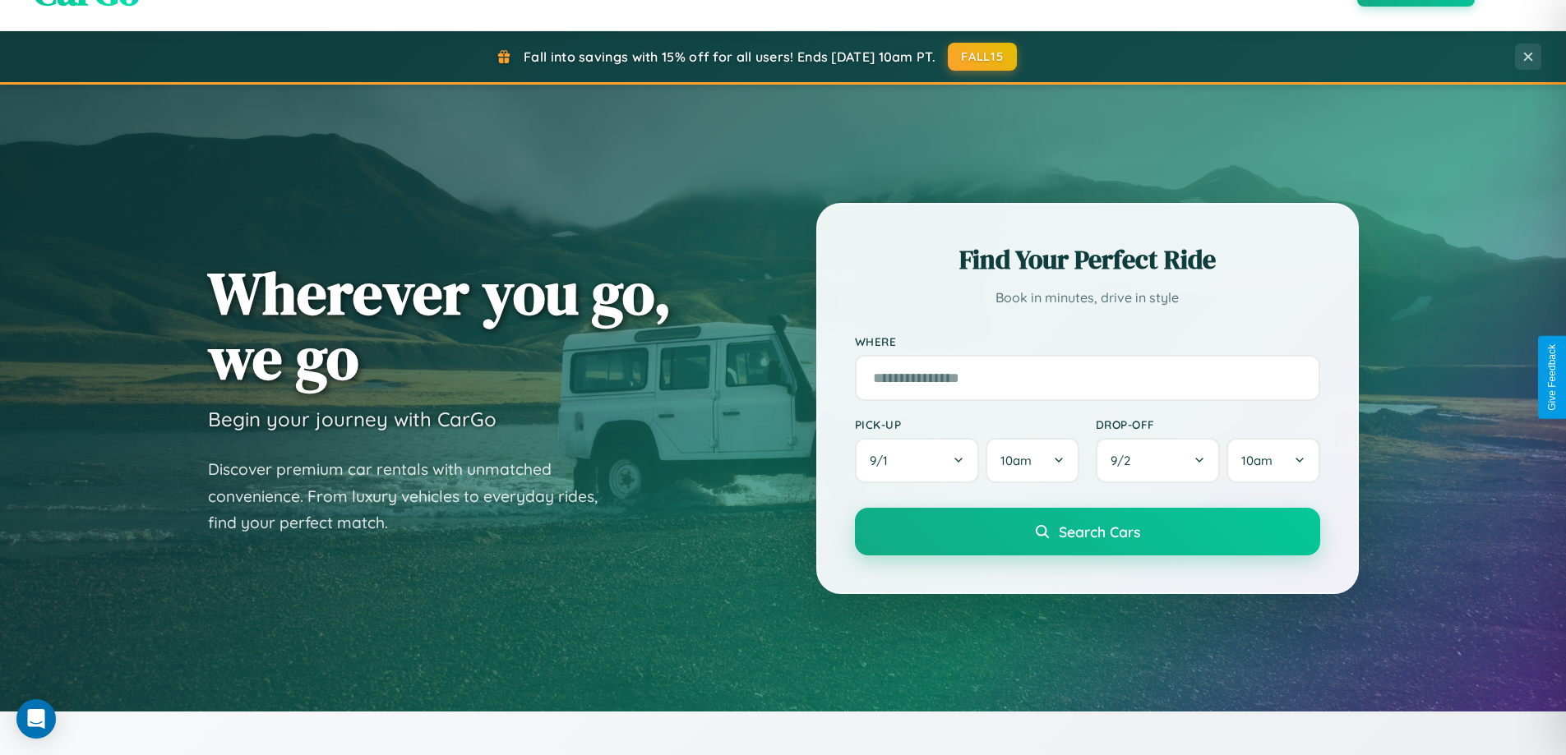 Image resolution: width=1566 pixels, height=755 pixels. What do you see at coordinates (982, 57) in the screenshot?
I see `button: FALL15` at bounding box center [982, 57].